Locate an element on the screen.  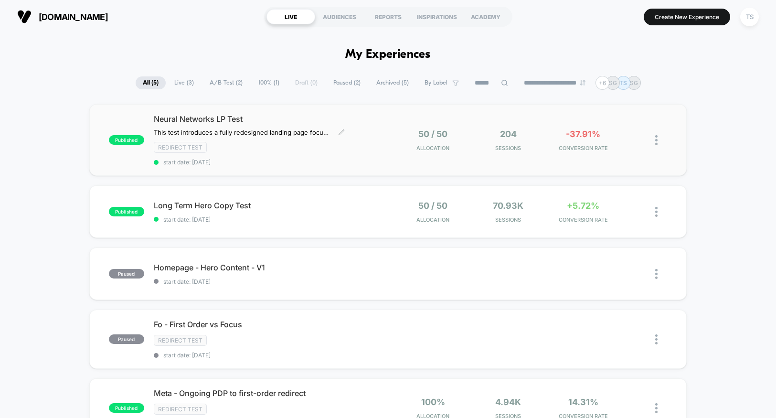
button: TS is located at coordinates (749, 17).